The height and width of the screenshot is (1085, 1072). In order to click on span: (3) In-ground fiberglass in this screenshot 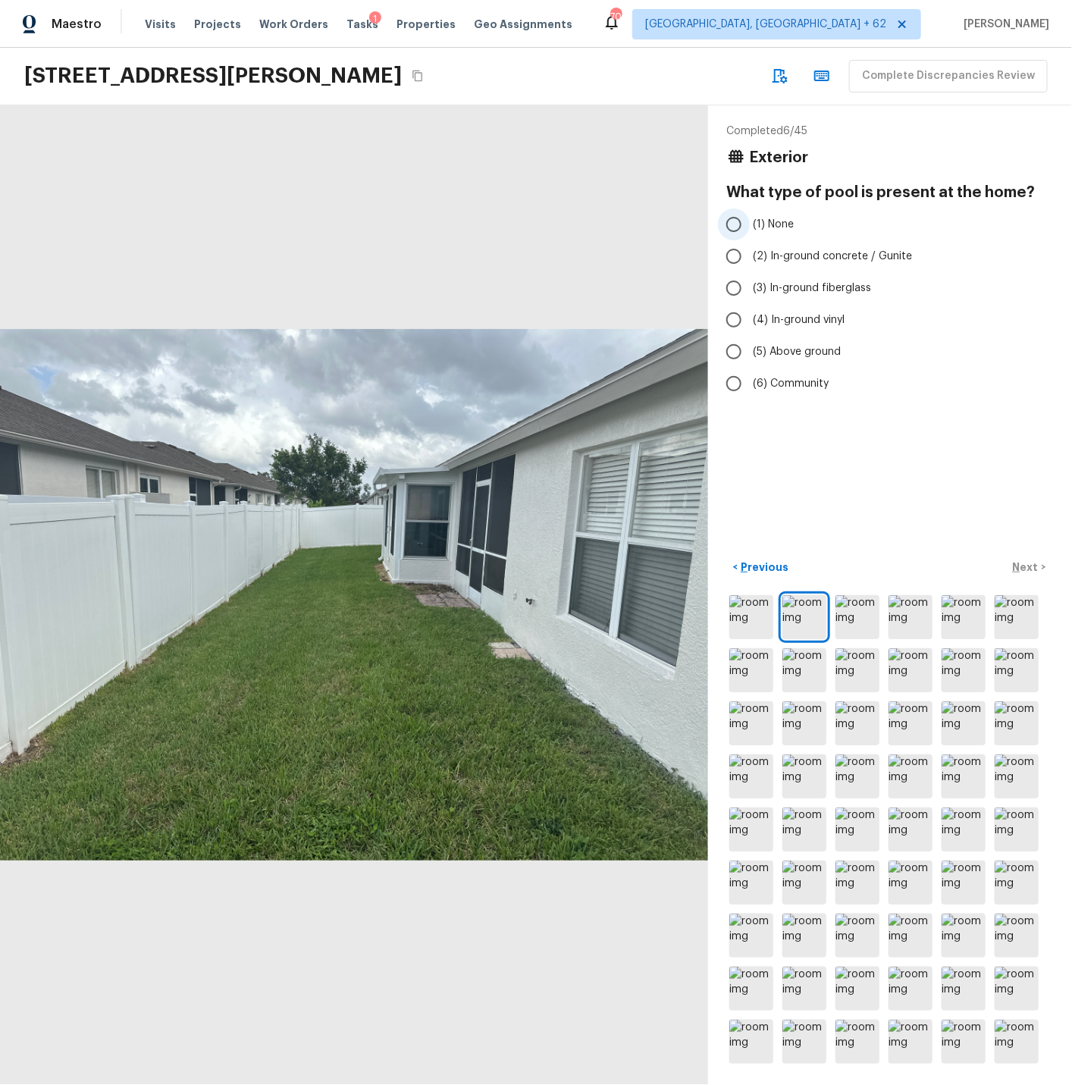, I will do `click(812, 288)`.